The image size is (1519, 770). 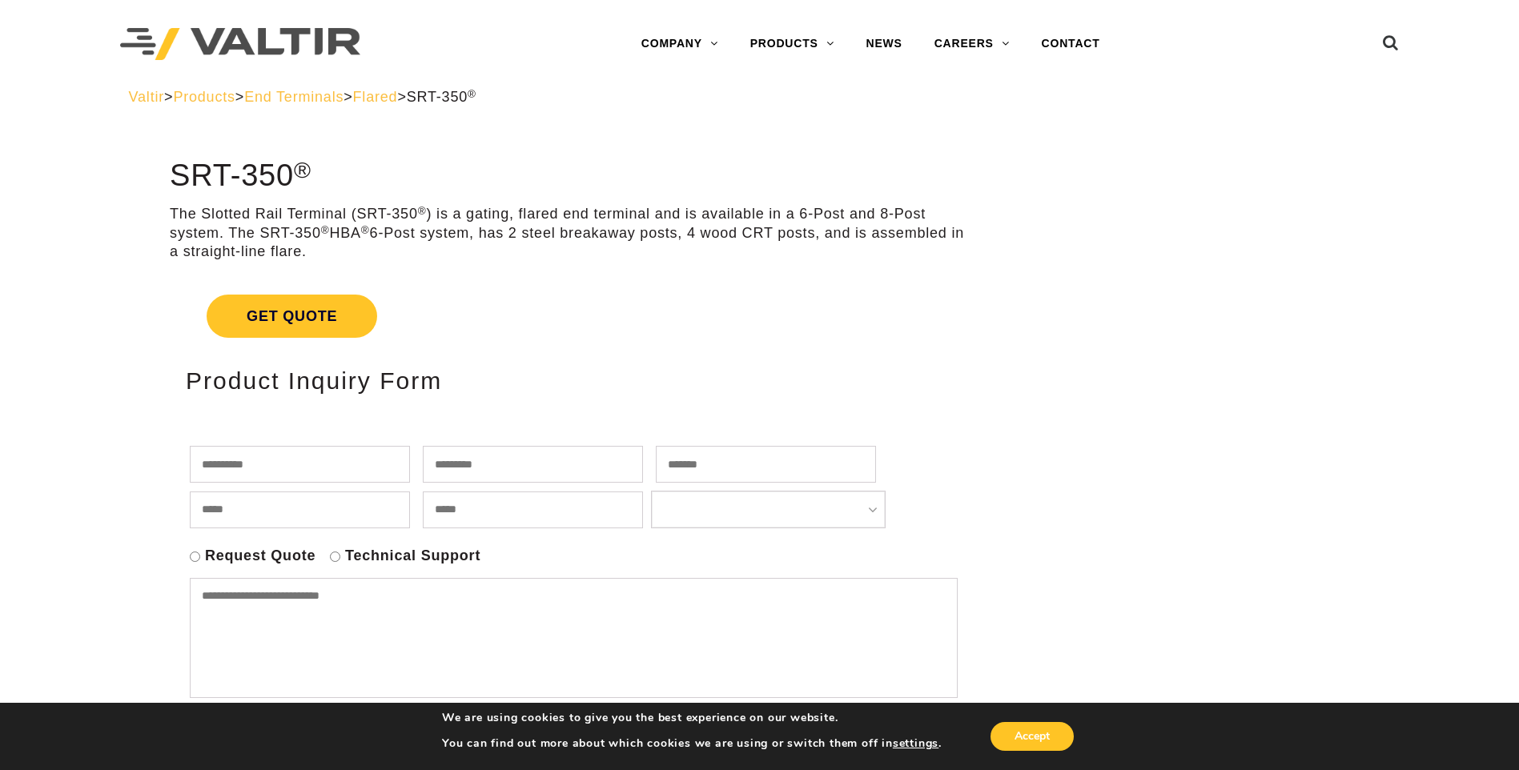 What do you see at coordinates (569, 176) in the screenshot?
I see `h1: SRT-350` at bounding box center [569, 176].